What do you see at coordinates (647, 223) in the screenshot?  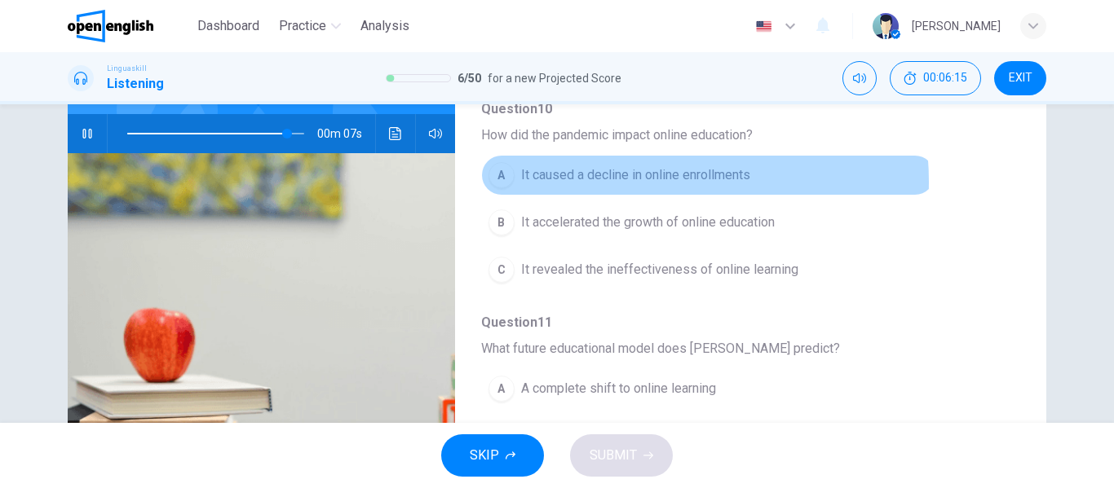 I see `span: It accelerated the growth of online education` at bounding box center [647, 223].